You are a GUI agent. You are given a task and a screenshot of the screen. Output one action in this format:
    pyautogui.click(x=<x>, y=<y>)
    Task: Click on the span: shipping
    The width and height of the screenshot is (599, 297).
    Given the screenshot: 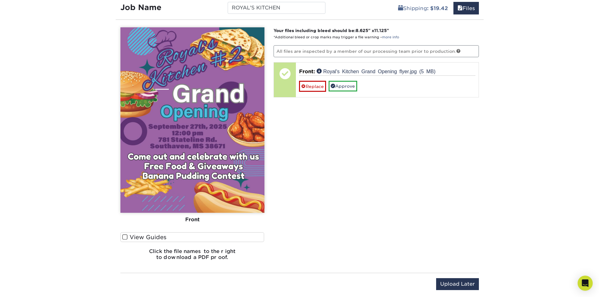 What is the action you would take?
    pyautogui.click(x=400, y=8)
    